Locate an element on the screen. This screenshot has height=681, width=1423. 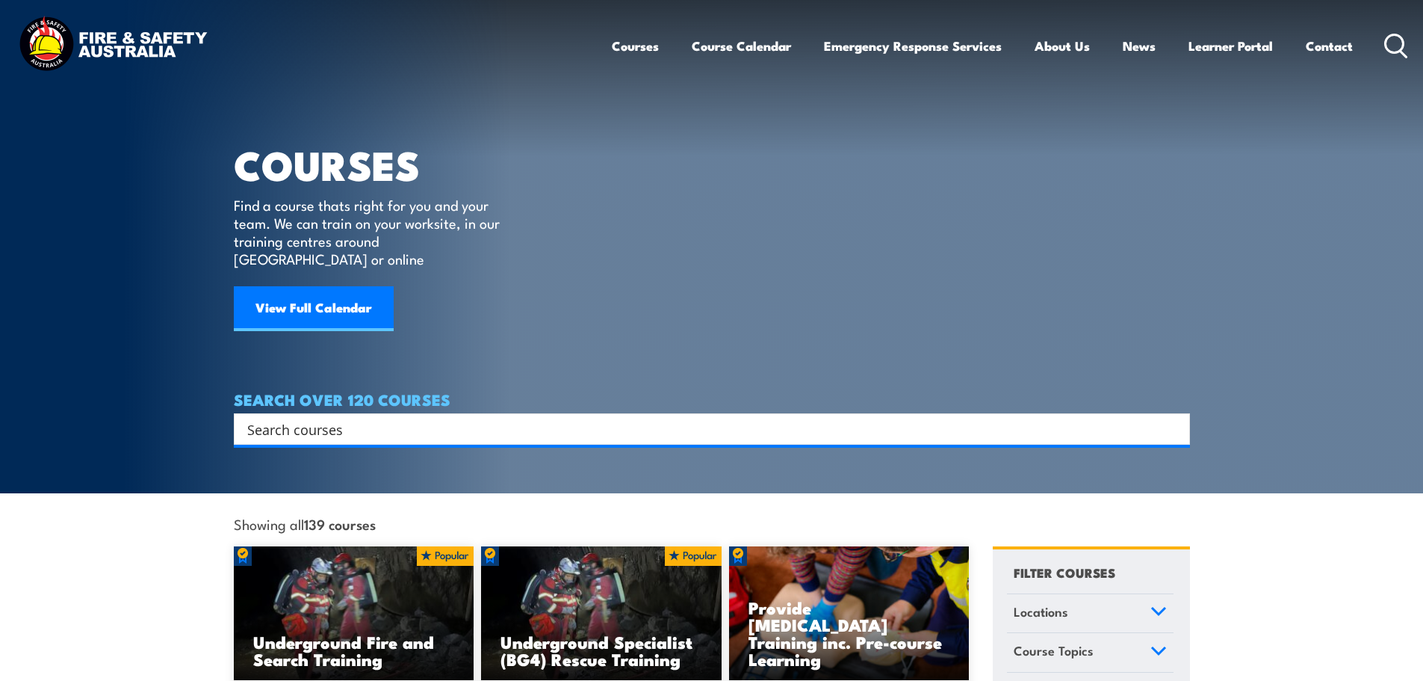
h4: SEARCH OVER 120 COURSES is located at coordinates (712, 399).